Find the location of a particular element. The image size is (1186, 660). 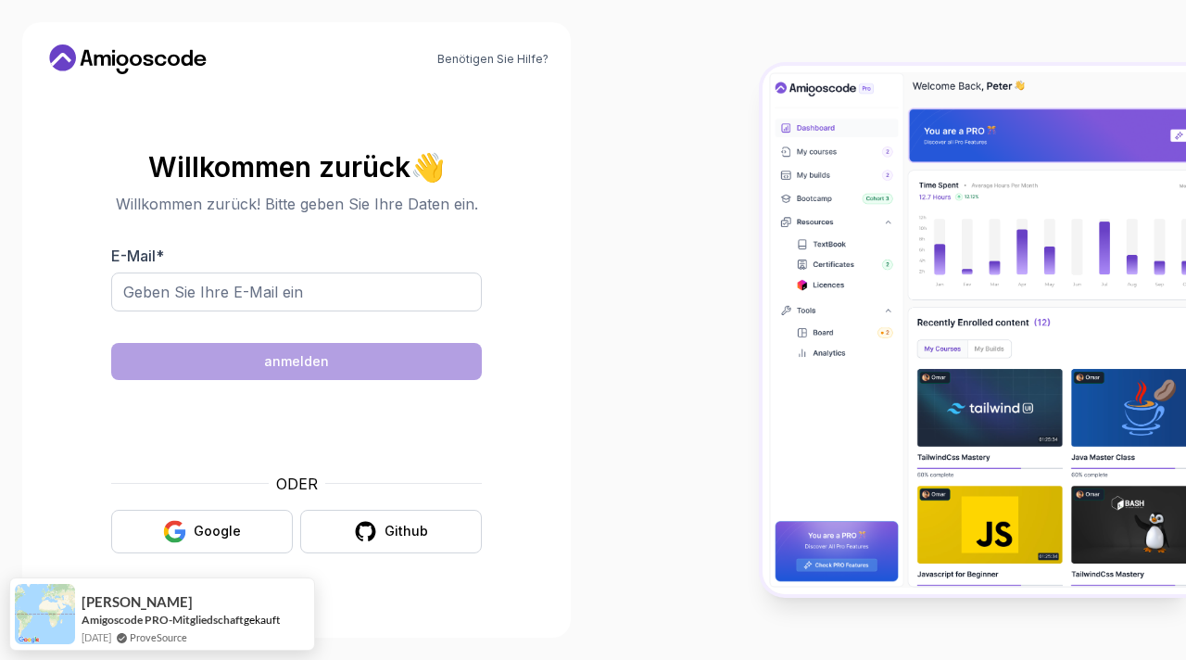

a: Amigoscode PRO-Mitgliedschaft is located at coordinates (162, 619).